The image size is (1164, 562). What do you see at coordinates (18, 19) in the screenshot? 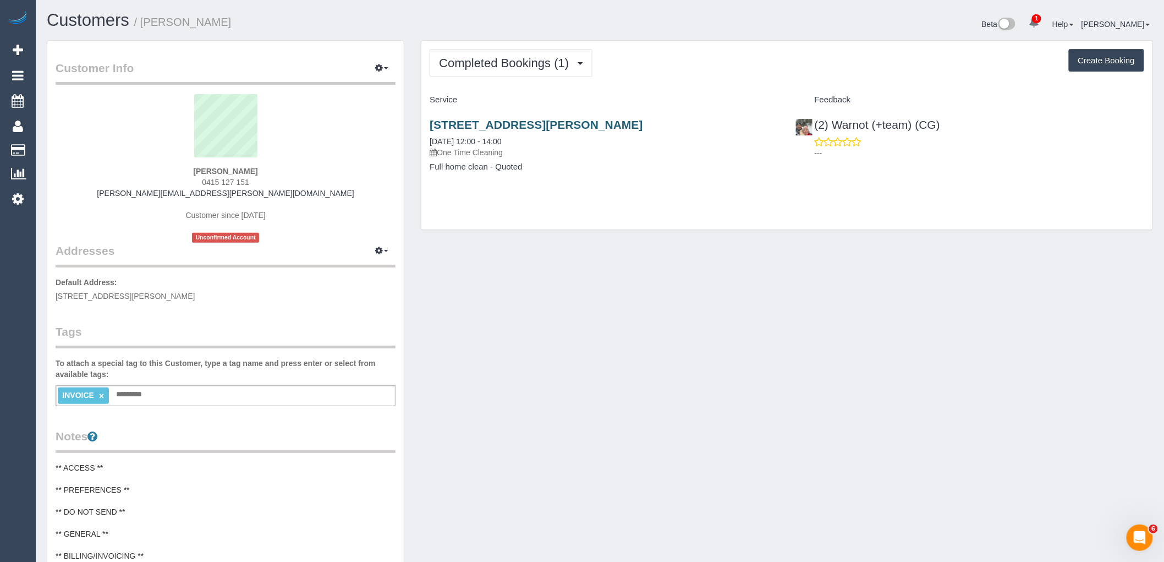
I see `a: Automaid Logo` at bounding box center [18, 19].